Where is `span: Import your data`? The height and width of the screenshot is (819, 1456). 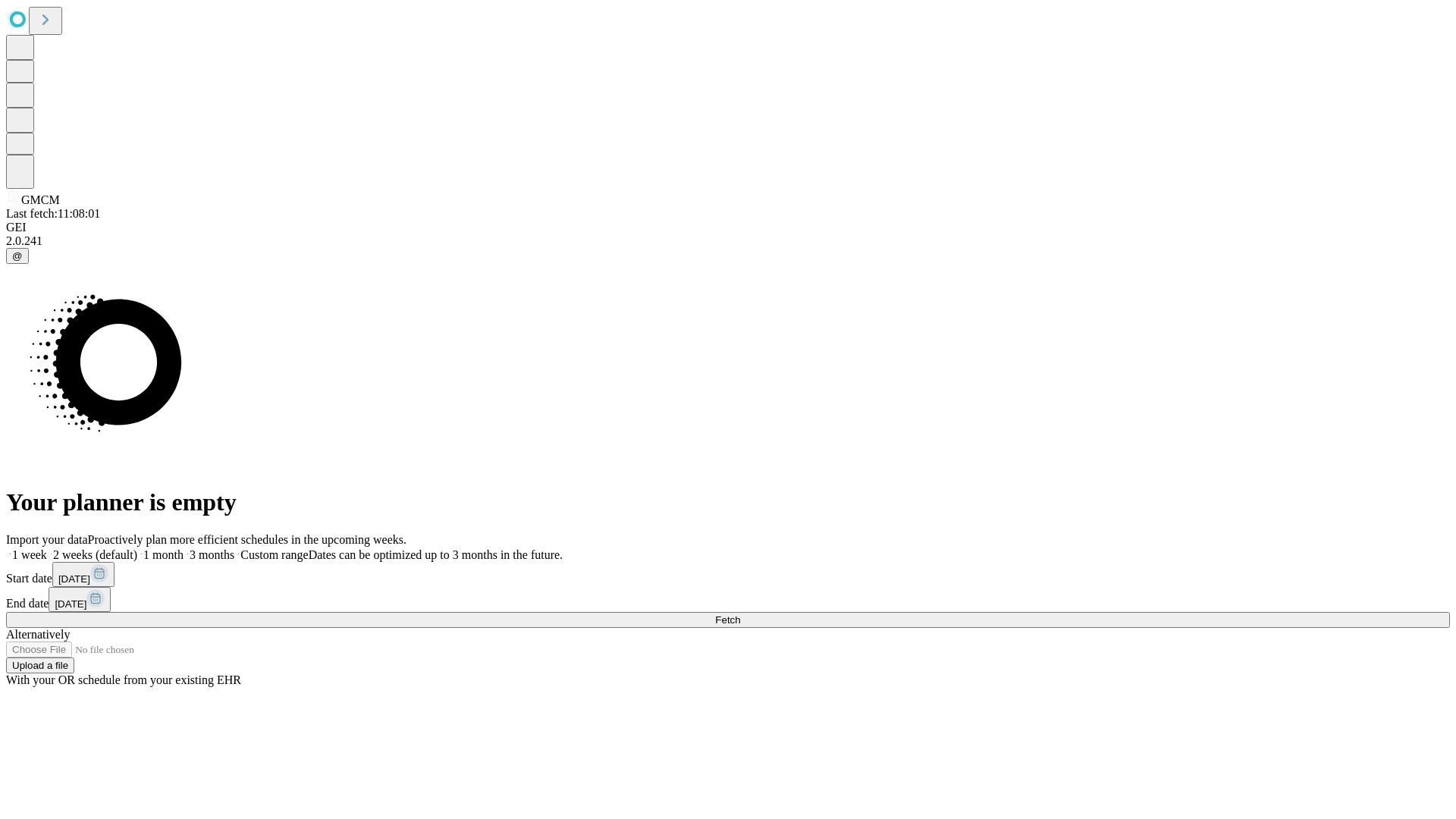 span: Import your data is located at coordinates (47, 539).